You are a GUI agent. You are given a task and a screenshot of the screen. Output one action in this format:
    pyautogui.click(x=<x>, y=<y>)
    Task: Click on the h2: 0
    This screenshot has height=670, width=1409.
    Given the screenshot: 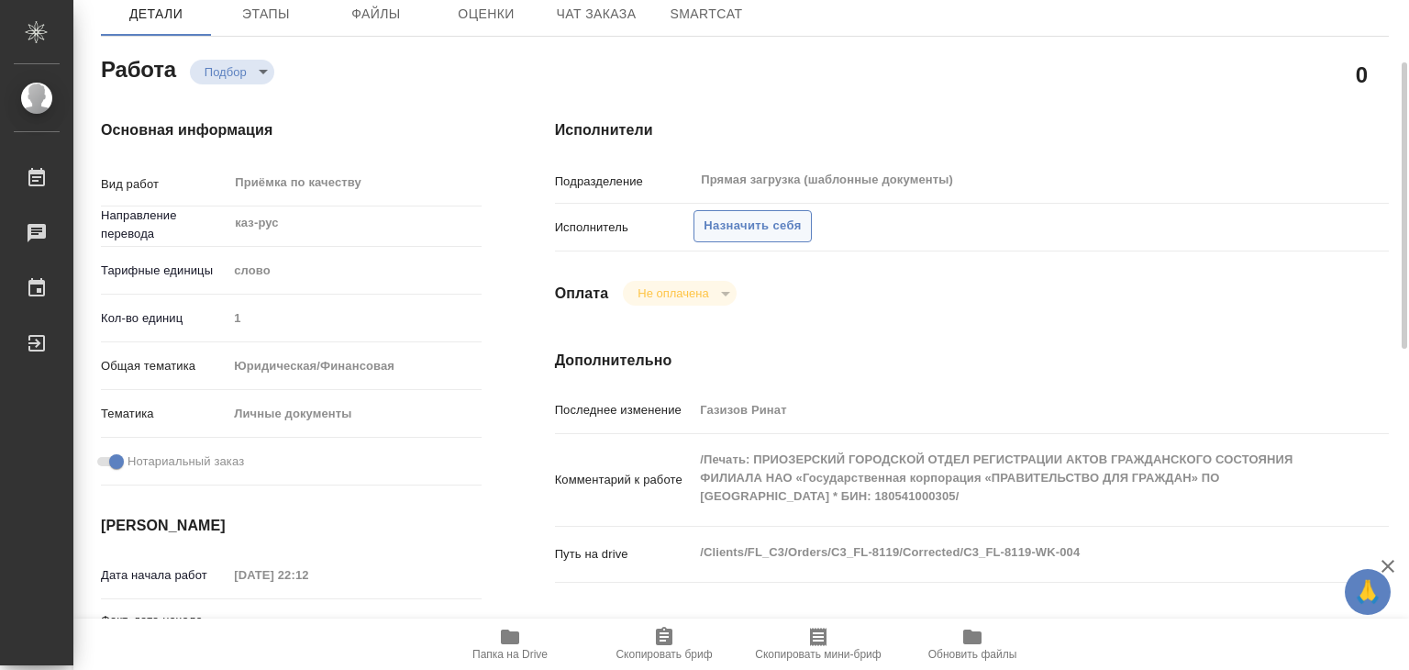 What is the action you would take?
    pyautogui.click(x=1361, y=74)
    